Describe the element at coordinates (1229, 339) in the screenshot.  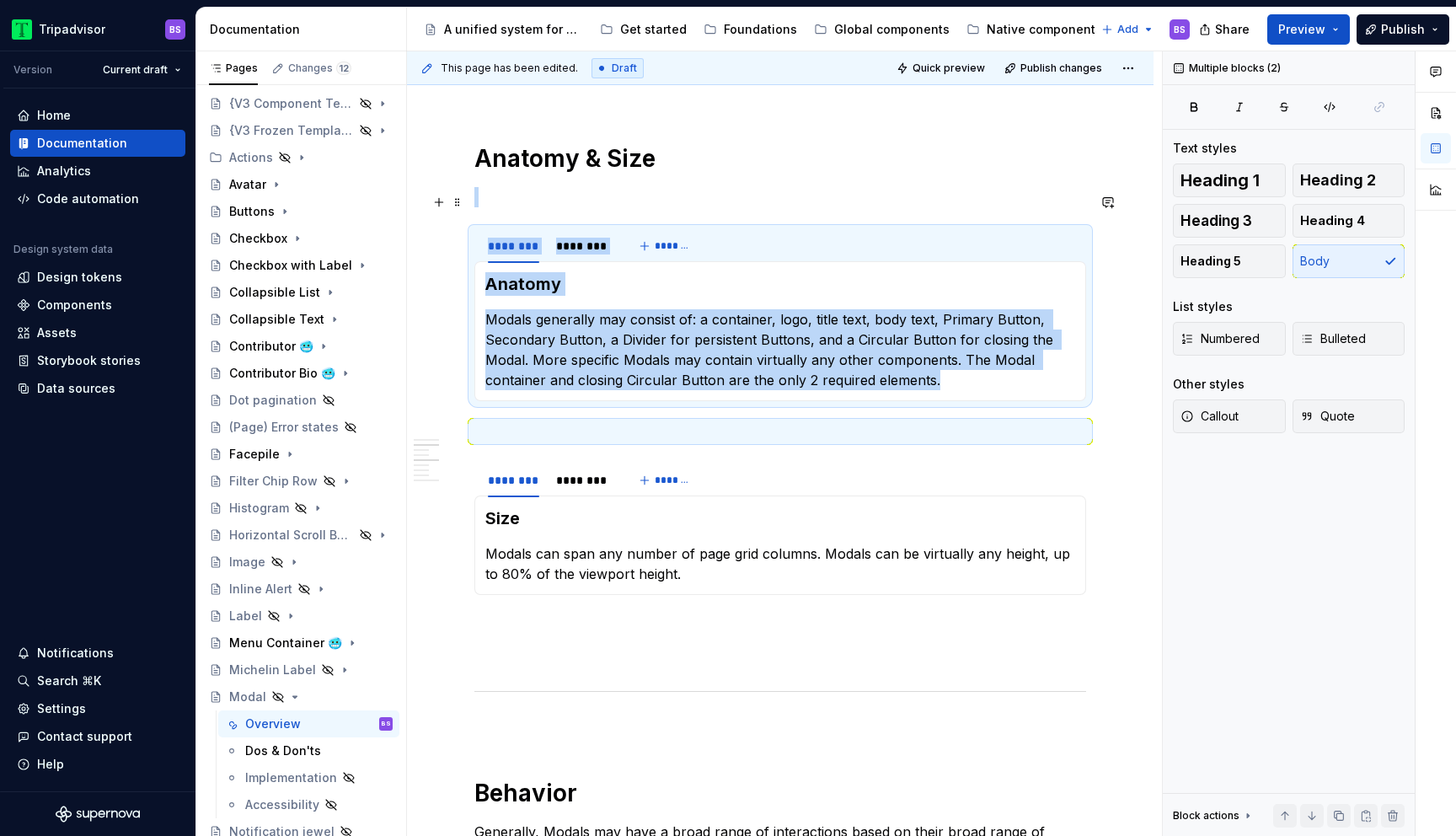
I see `button: Numbered` at that location.